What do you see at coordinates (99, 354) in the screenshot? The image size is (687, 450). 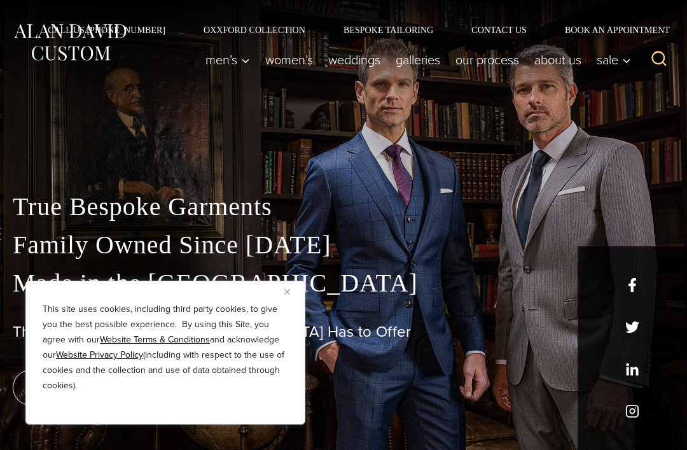 I see `a: Website Privacy Policy` at bounding box center [99, 354].